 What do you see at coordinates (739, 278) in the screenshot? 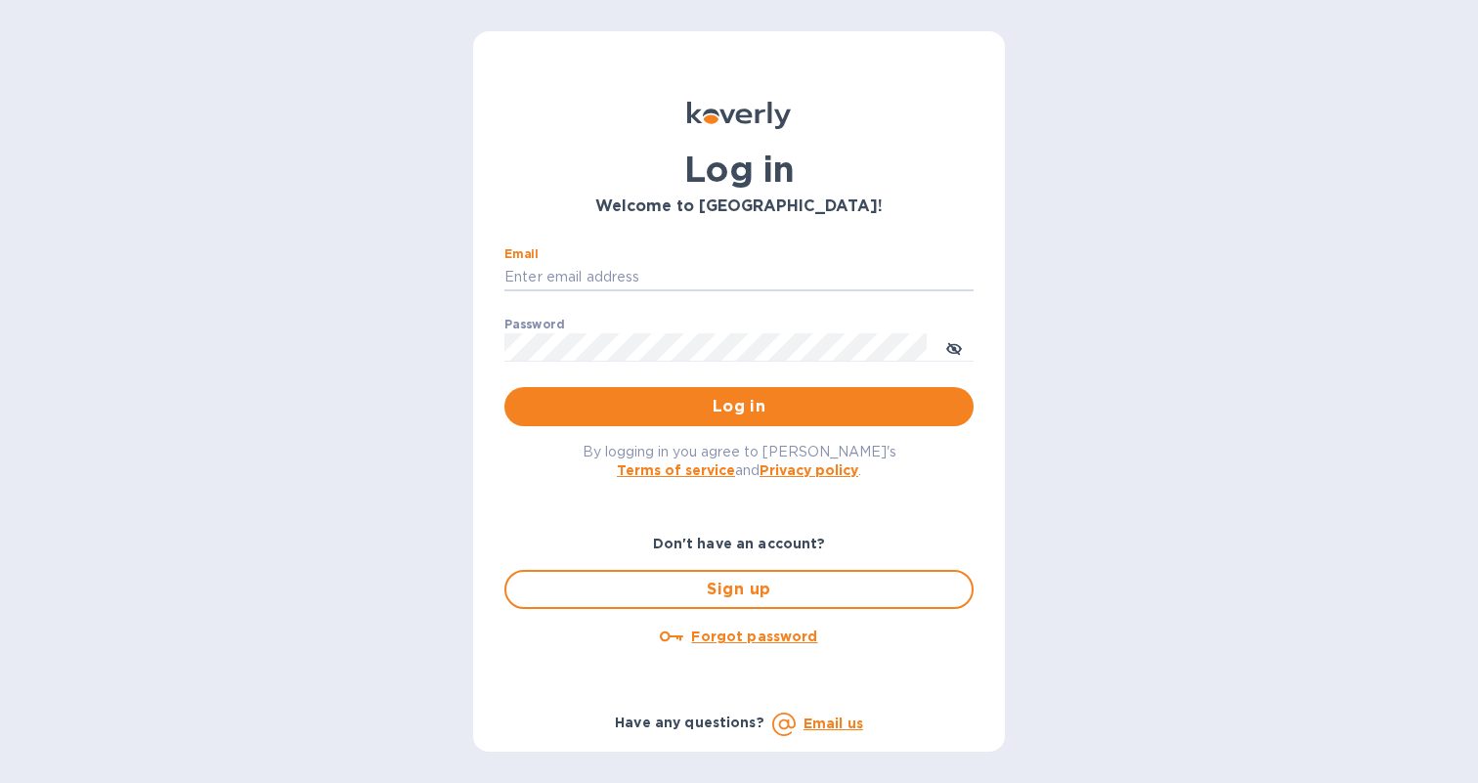
I see `input: Enter email address` at bounding box center [739, 278].